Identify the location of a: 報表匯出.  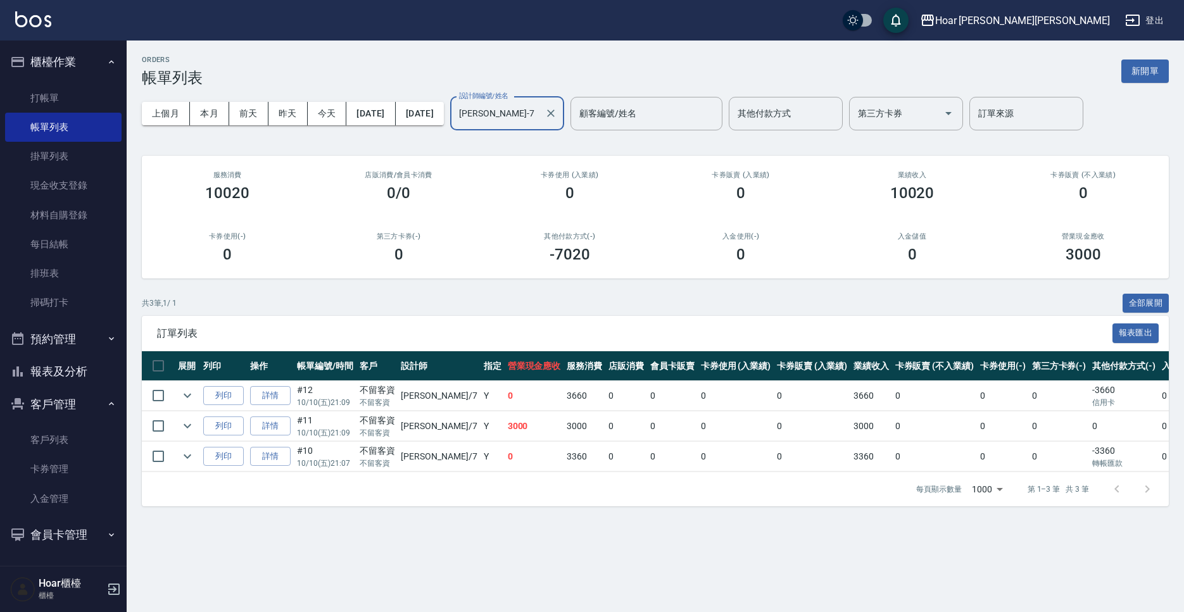
(1136, 332).